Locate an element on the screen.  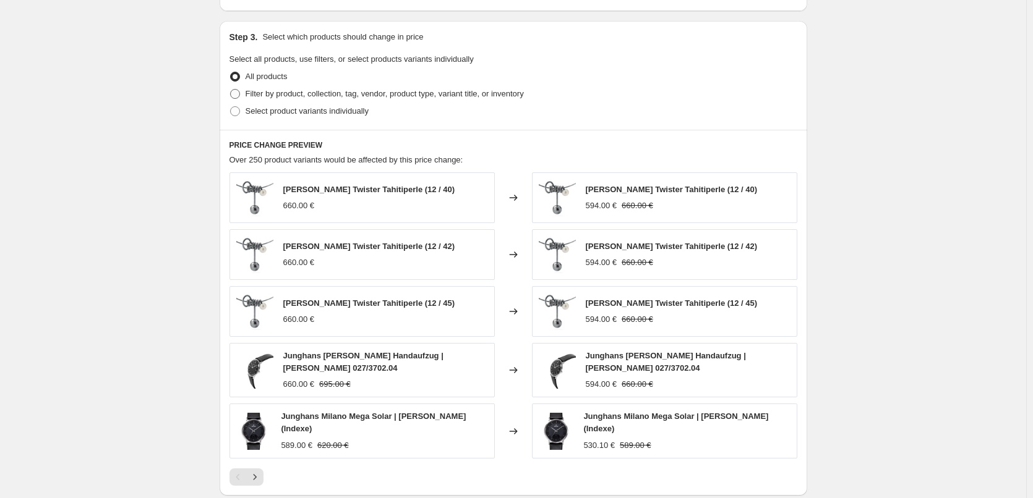
p: Select which products should change in price is located at coordinates (343, 37).